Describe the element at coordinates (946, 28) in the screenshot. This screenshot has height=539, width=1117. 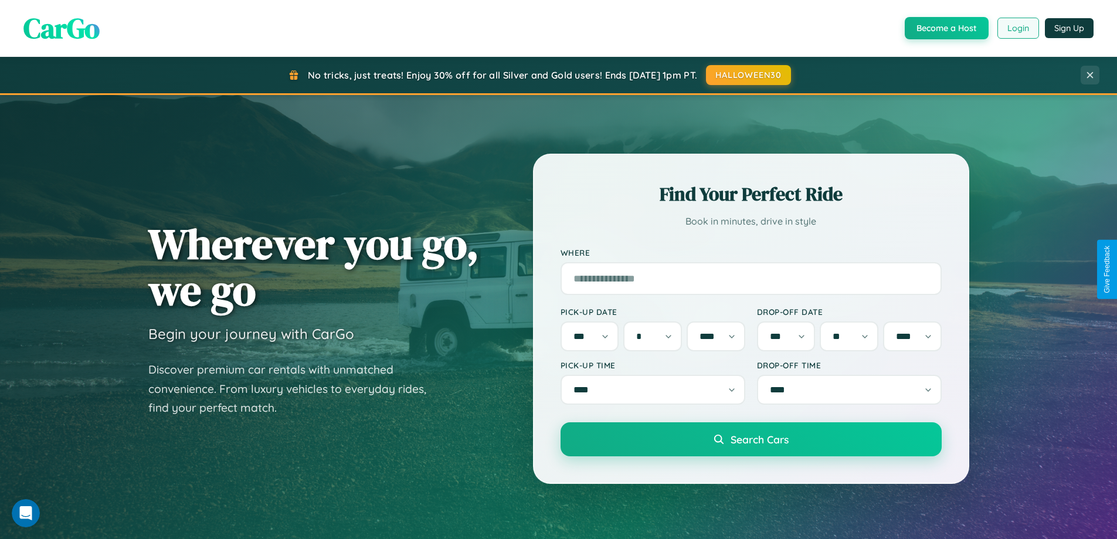
I see `button: Become a Host` at that location.